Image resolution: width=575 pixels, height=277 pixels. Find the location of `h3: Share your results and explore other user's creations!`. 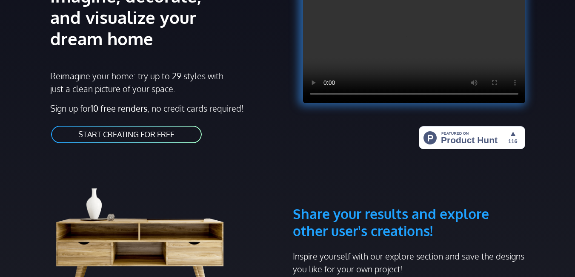

h3: Share your results and explore other user's creations! is located at coordinates (409, 202).